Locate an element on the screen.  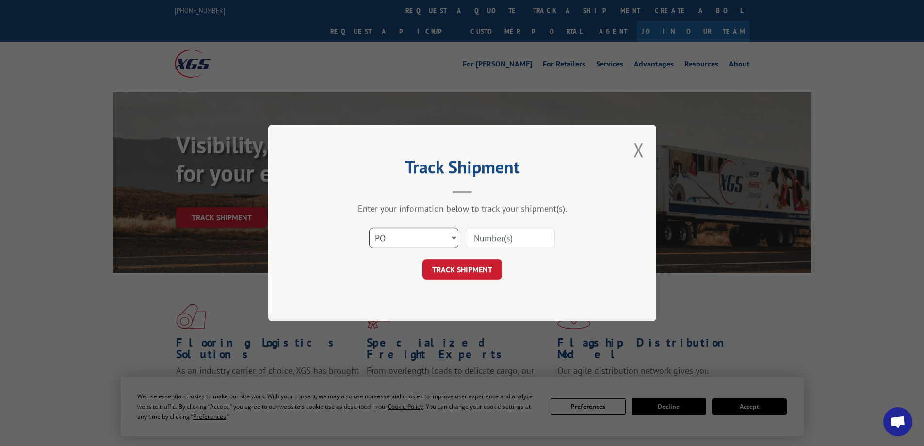
button: Close modal is located at coordinates (639, 149).